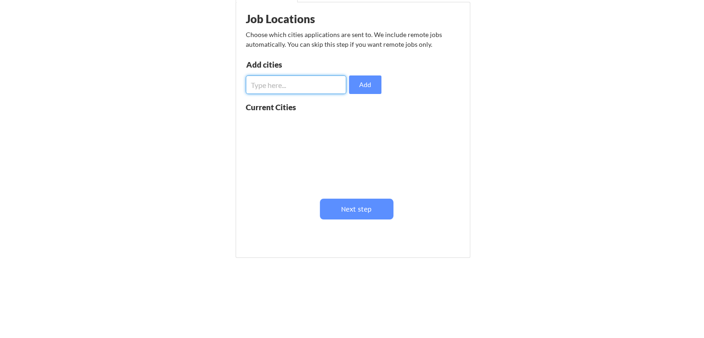 The image size is (704, 338). What do you see at coordinates (357, 209) in the screenshot?
I see `button: Next step` at bounding box center [357, 209].